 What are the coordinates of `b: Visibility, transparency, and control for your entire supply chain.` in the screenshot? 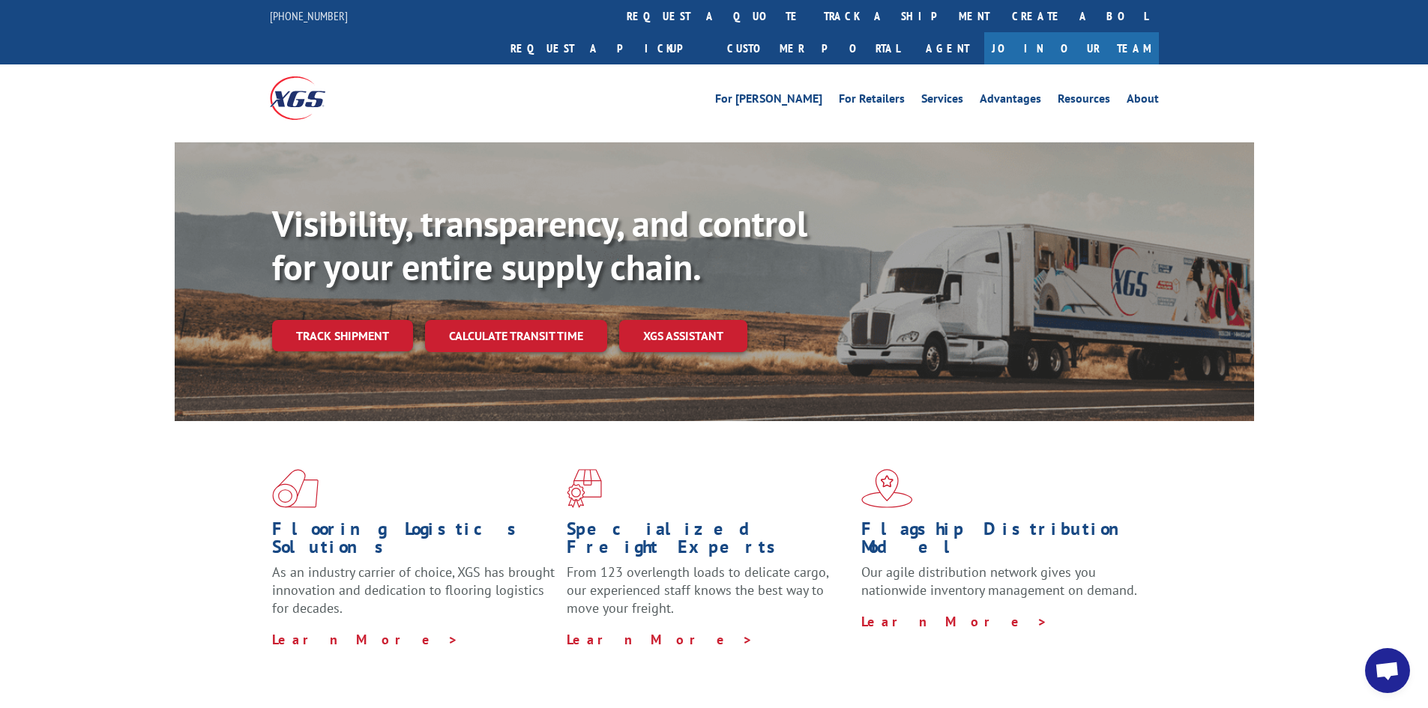 It's located at (540, 245).